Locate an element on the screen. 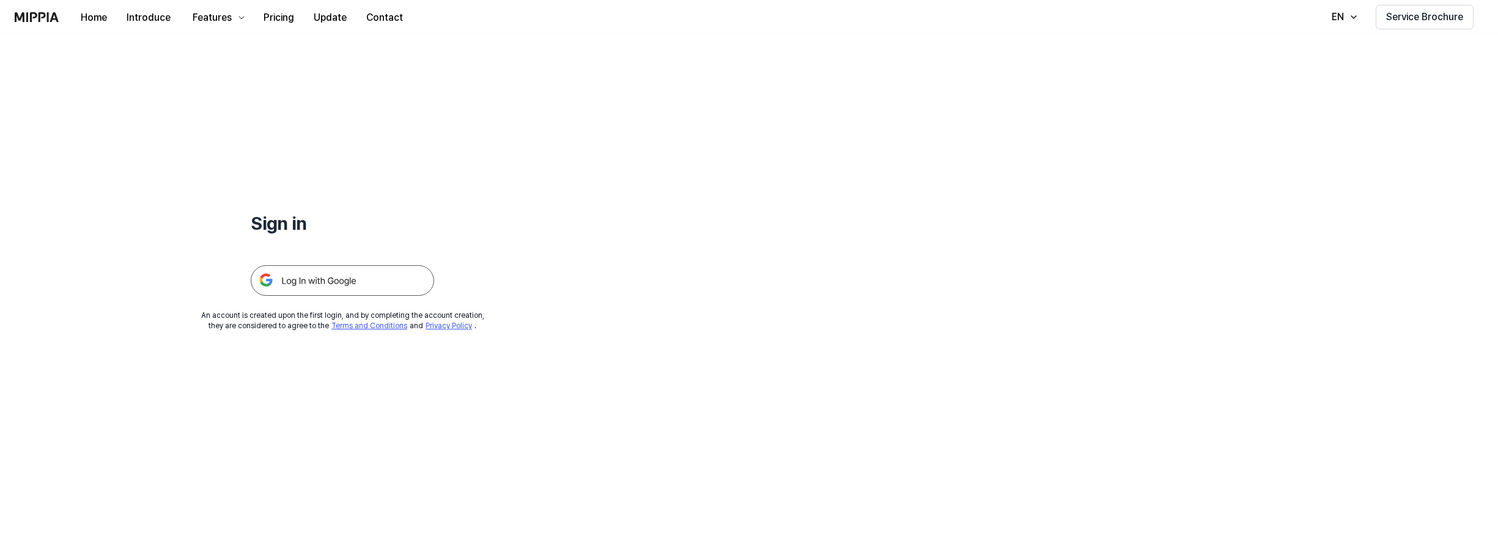  img: 구글 로그인 버튼 is located at coordinates (342, 281).